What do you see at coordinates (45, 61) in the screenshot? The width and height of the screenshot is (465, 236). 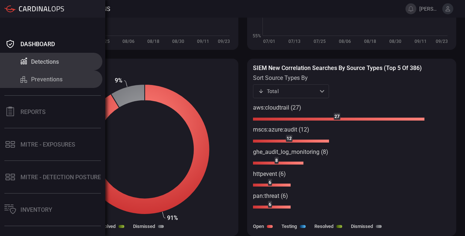 I see `div: Detections` at bounding box center [45, 61].